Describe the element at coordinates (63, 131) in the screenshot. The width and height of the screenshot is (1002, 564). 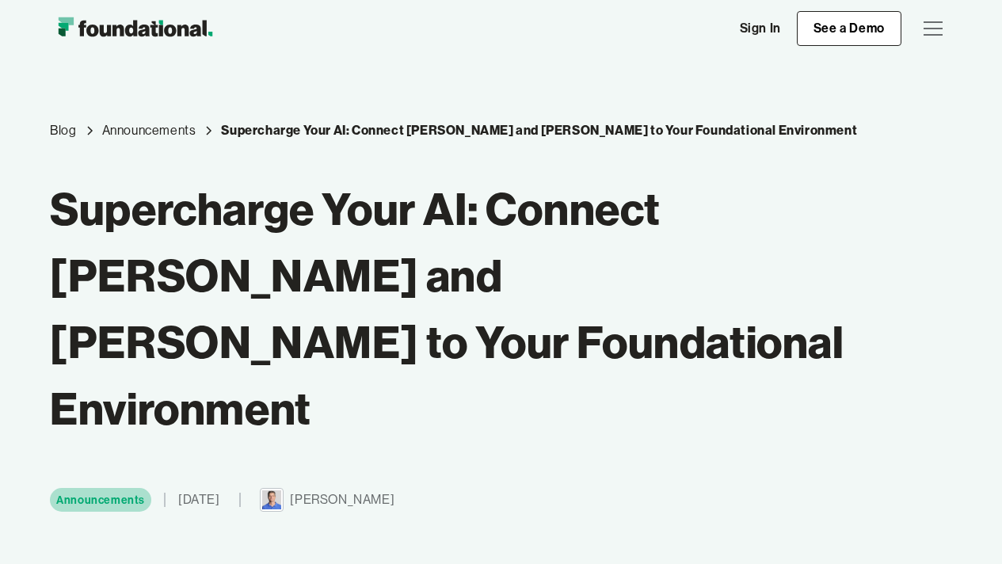
I see `a: Blog` at that location.